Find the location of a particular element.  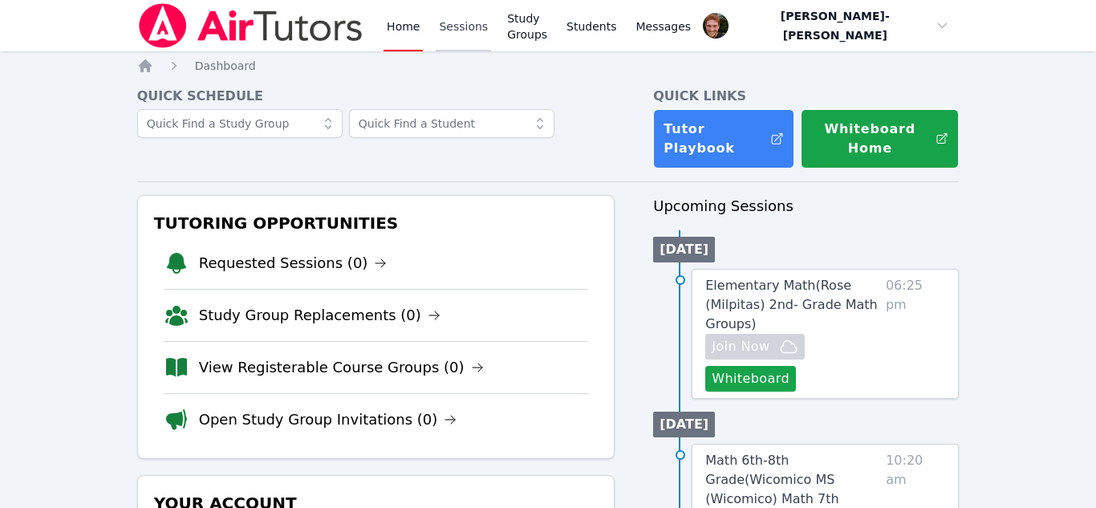

input: Quick Find a Student is located at coordinates (452, 124).